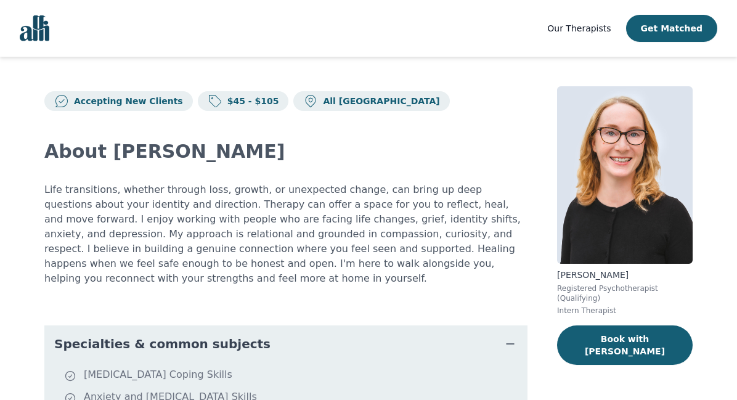 The image size is (737, 400). What do you see at coordinates (286, 234) in the screenshot?
I see `p: Life transitions, whether through loss, growth, or unexpected change, can bring up deep questions...` at bounding box center [286, 234].